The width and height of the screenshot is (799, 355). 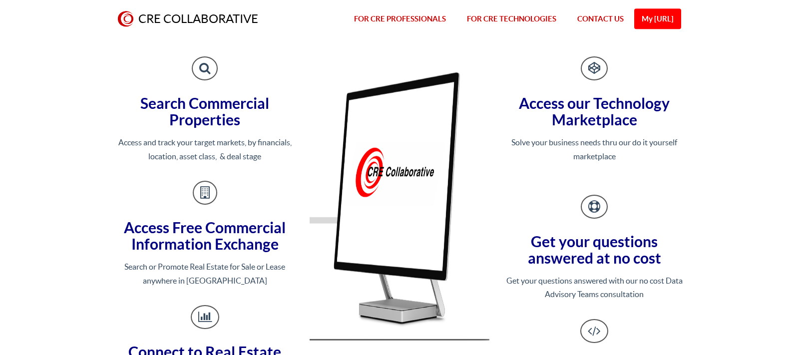 What do you see at coordinates (594, 250) in the screenshot?
I see `span: Get your questions answered at no cost` at bounding box center [594, 250].